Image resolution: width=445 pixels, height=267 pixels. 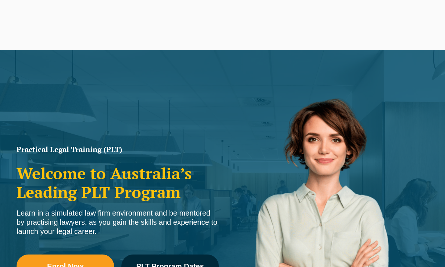 What do you see at coordinates (118, 222) in the screenshot?
I see `div: Learn in a simulated law firm environment and be mentored by practising lawyers, as you gain the ...` at bounding box center [118, 222].